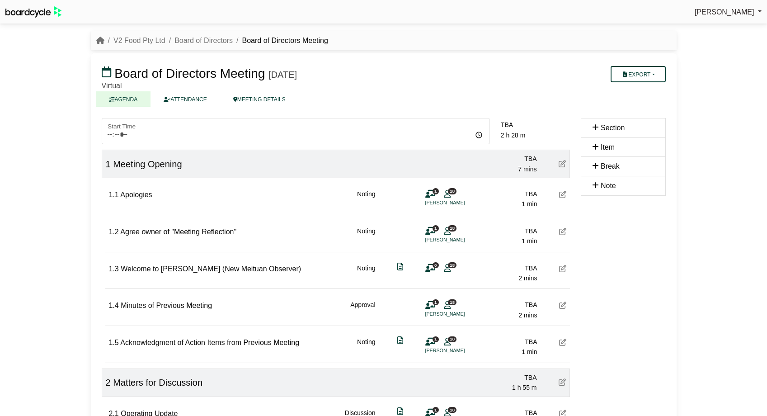  Describe the element at coordinates (114, 305) in the screenshot. I see `span: 1.4` at that location.